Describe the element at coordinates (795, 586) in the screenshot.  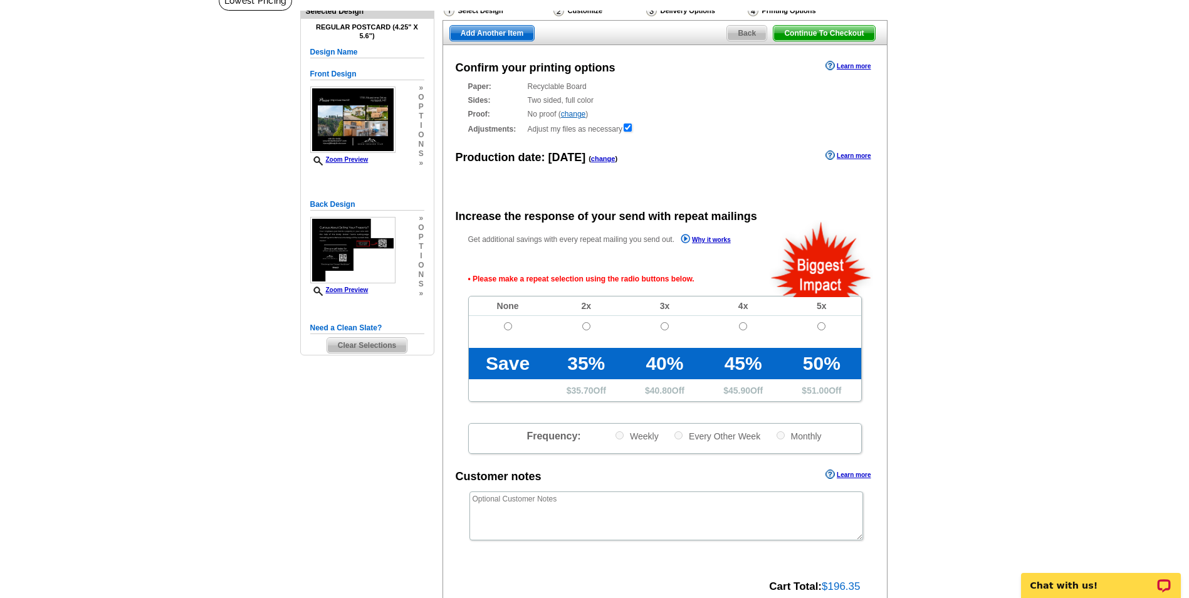
I see `strong: Cart Total:` at that location.